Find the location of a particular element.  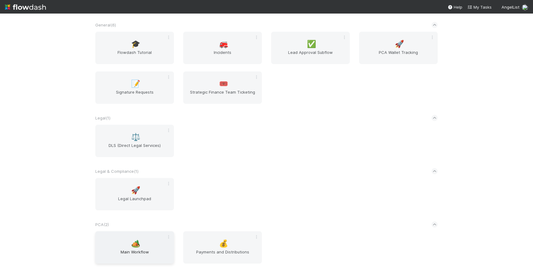

a: ⚖️DLS (Direct Legal Services) is located at coordinates (134, 141).